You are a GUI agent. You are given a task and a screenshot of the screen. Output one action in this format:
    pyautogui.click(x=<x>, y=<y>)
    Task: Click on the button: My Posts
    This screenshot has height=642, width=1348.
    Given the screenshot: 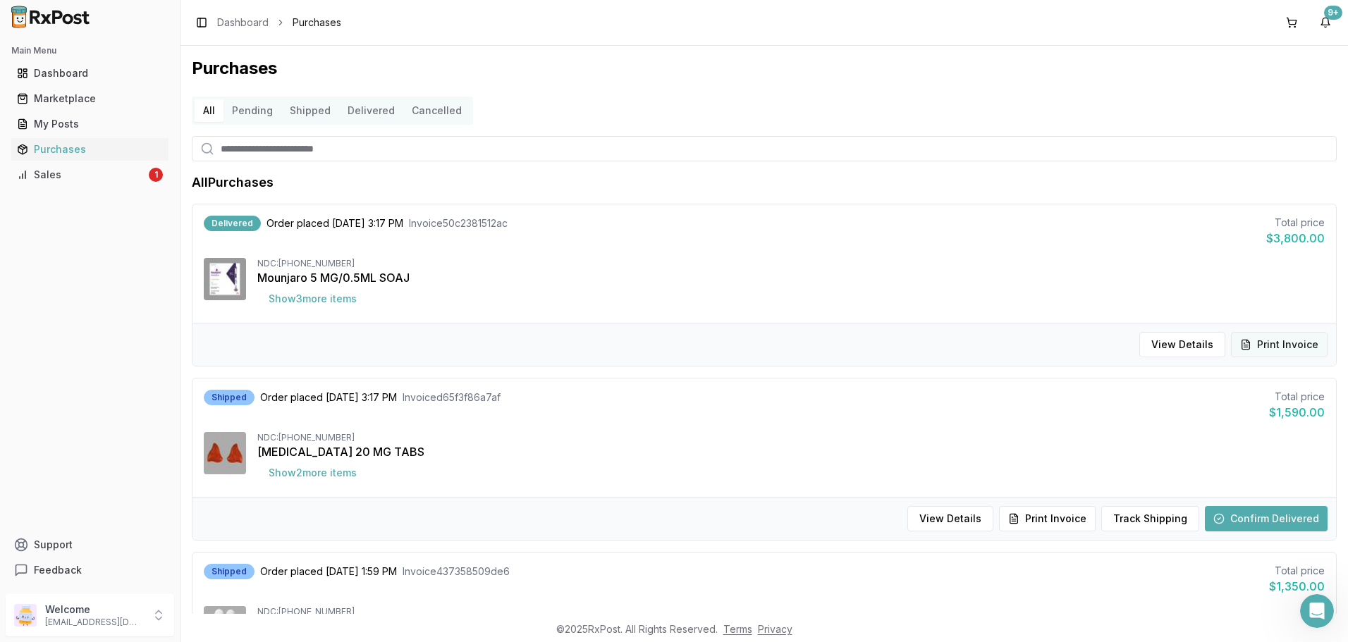 What is the action you would take?
    pyautogui.click(x=90, y=124)
    